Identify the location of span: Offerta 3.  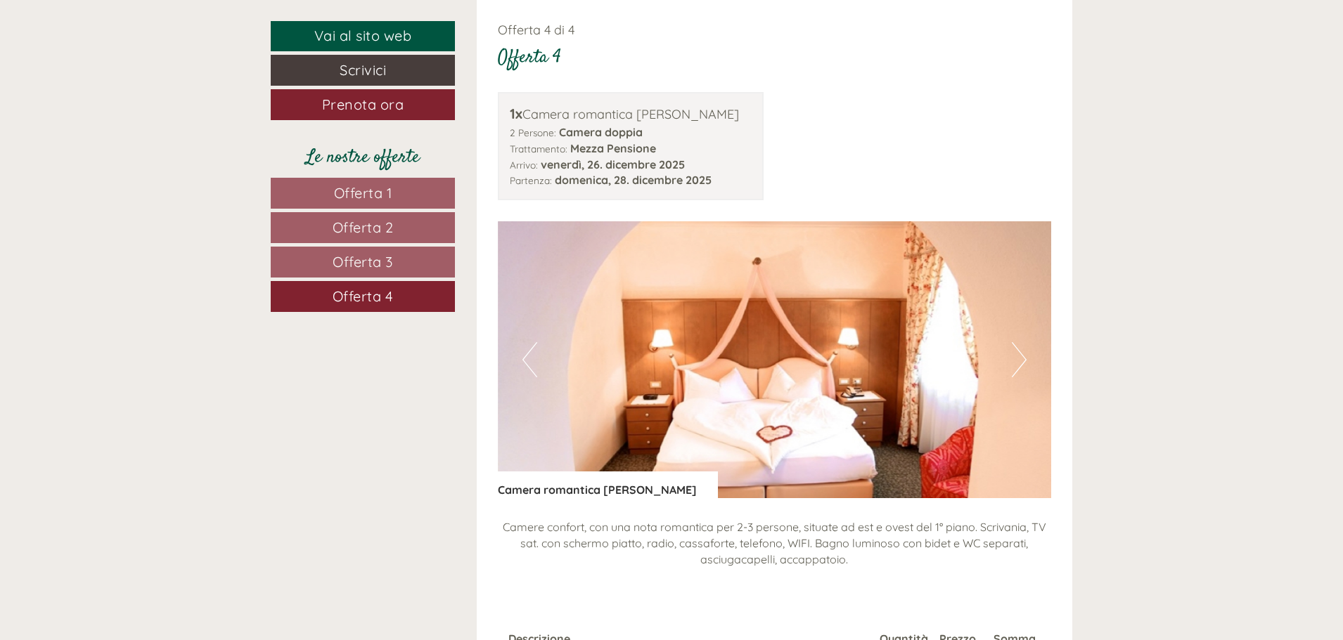
(363, 261).